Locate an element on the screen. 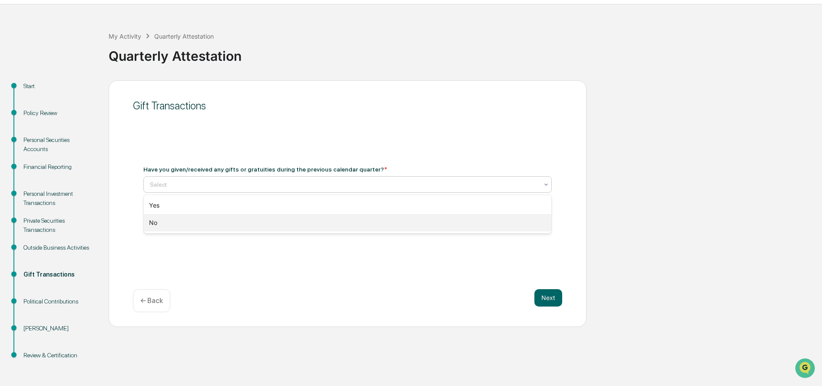  span: Preclearance is located at coordinates (36, 114).